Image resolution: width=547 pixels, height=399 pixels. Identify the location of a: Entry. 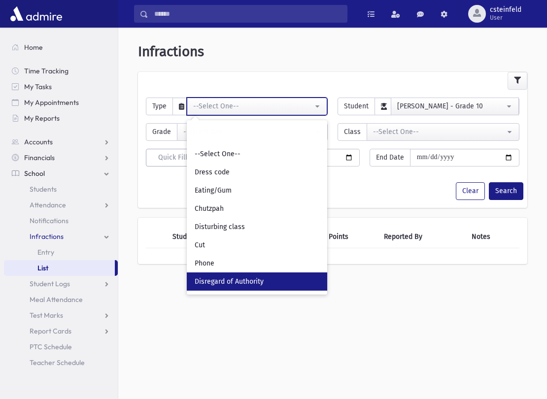
(61, 252).